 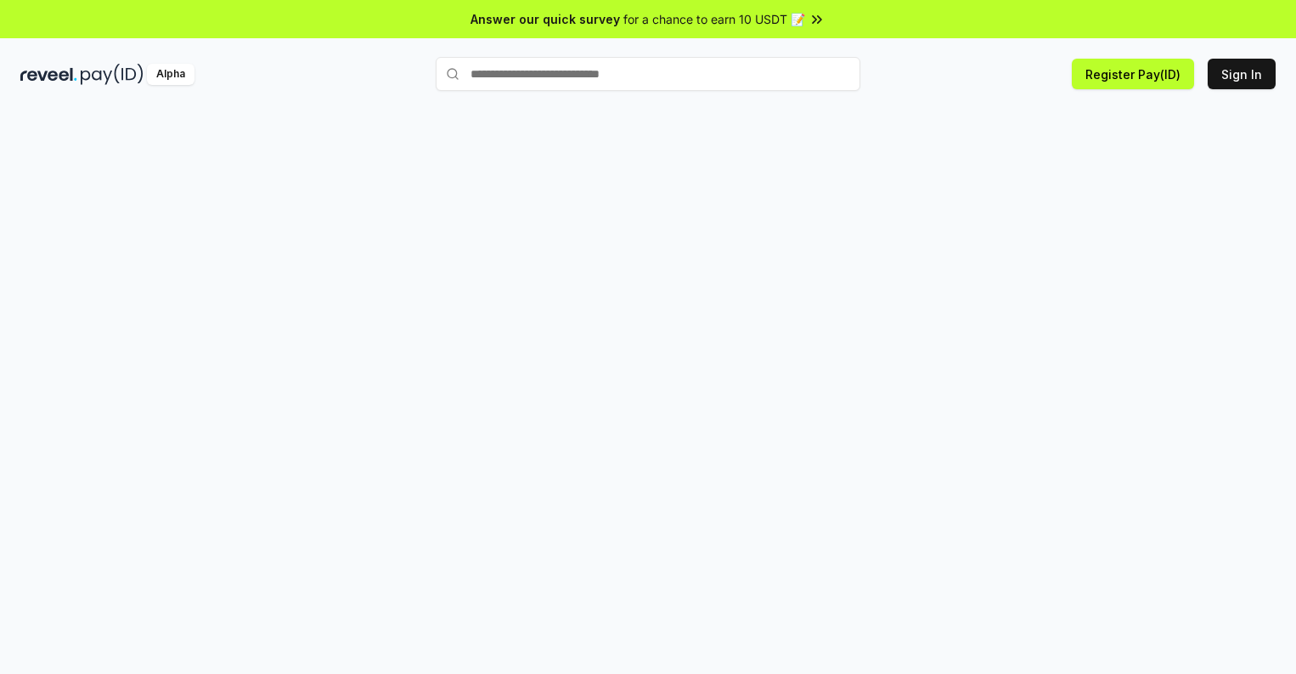 What do you see at coordinates (714, 19) in the screenshot?
I see `span: for a chance to earn 10 USDT 📝` at bounding box center [714, 19].